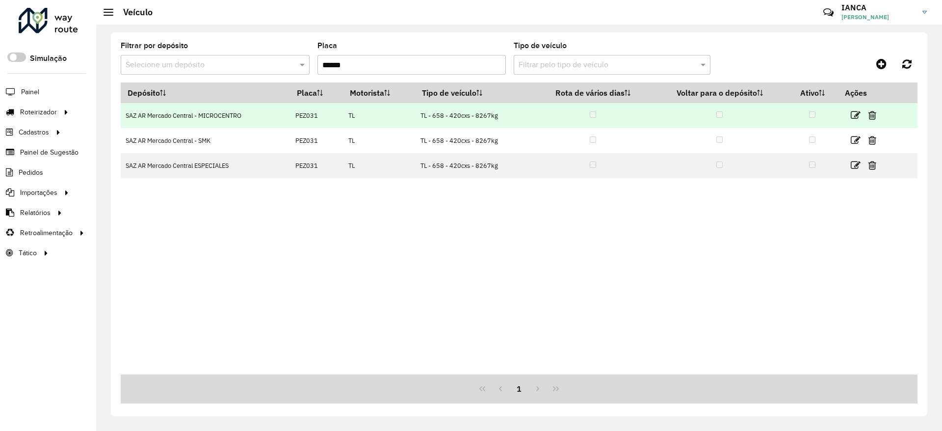 The image size is (942, 431). What do you see at coordinates (519, 389) in the screenshot?
I see `button: 1` at bounding box center [519, 389].